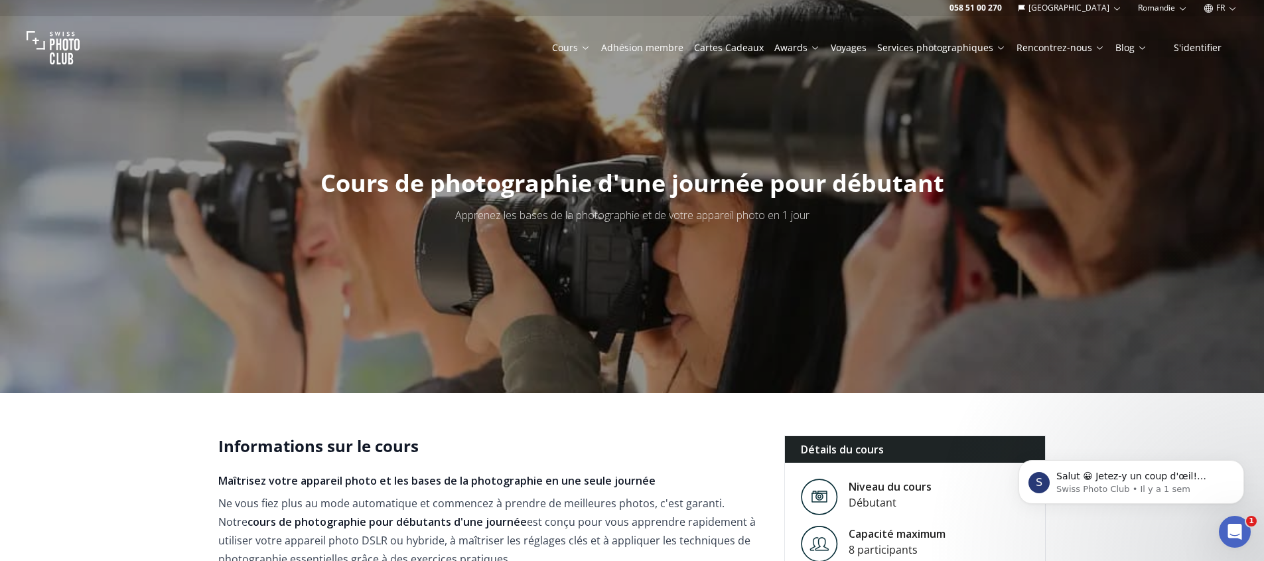 Image resolution: width=1264 pixels, height=561 pixels. Describe the element at coordinates (633, 215) in the screenshot. I see `span: Apprenez les bases de la photographie et de votre appareil photo en 1 jour` at that location.